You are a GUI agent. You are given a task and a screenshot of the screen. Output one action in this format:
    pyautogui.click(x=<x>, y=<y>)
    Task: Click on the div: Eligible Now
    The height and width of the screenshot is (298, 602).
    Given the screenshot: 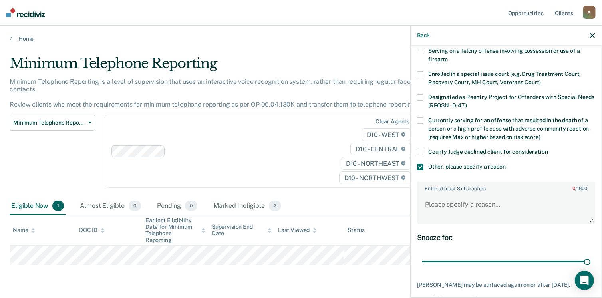 What is the action you would take?
    pyautogui.click(x=38, y=206)
    